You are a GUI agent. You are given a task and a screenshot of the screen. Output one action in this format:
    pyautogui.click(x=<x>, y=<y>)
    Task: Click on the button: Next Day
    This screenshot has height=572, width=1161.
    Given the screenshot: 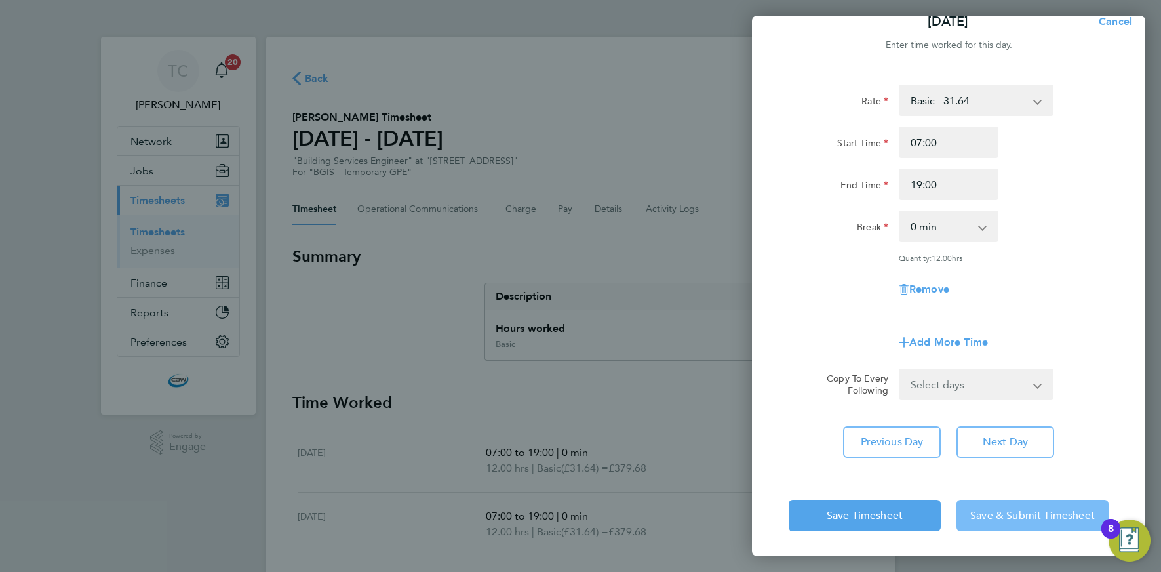 What is the action you would take?
    pyautogui.click(x=1005, y=442)
    